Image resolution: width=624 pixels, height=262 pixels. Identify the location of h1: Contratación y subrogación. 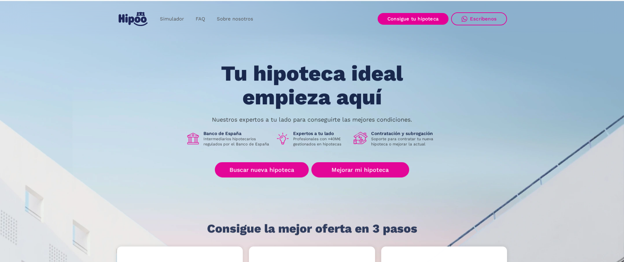
(405, 134).